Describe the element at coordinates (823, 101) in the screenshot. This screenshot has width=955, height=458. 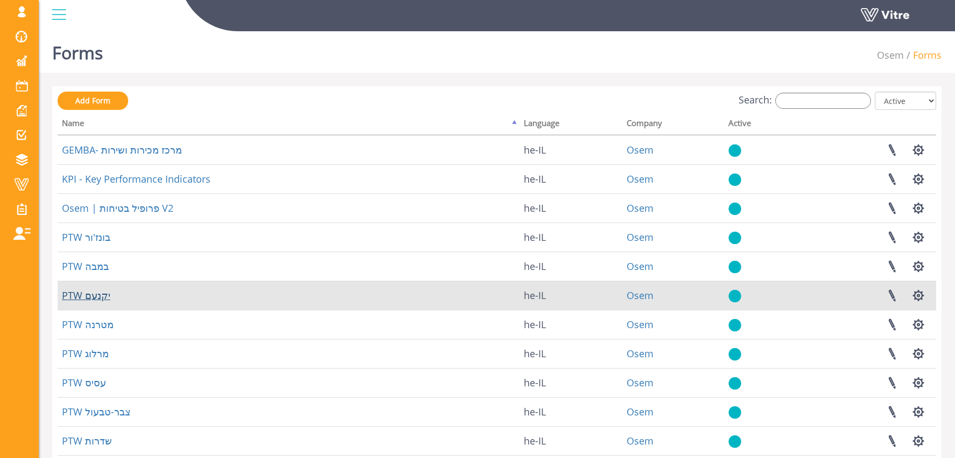
I see `input: Search:` at that location.